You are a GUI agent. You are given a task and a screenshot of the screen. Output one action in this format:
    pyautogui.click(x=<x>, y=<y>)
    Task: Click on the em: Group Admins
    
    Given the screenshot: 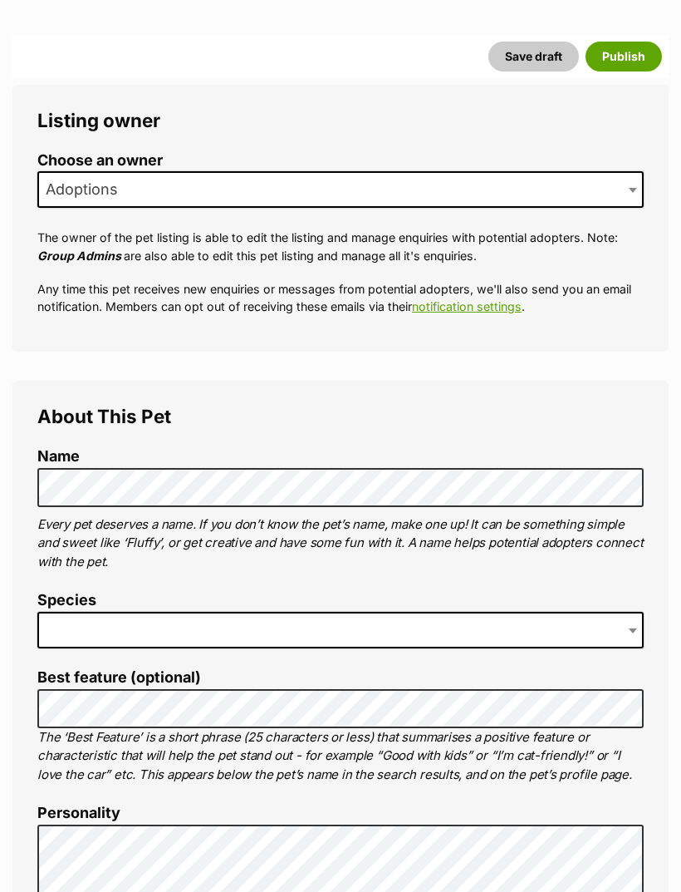 What is the action you would take?
    pyautogui.click(x=79, y=256)
    